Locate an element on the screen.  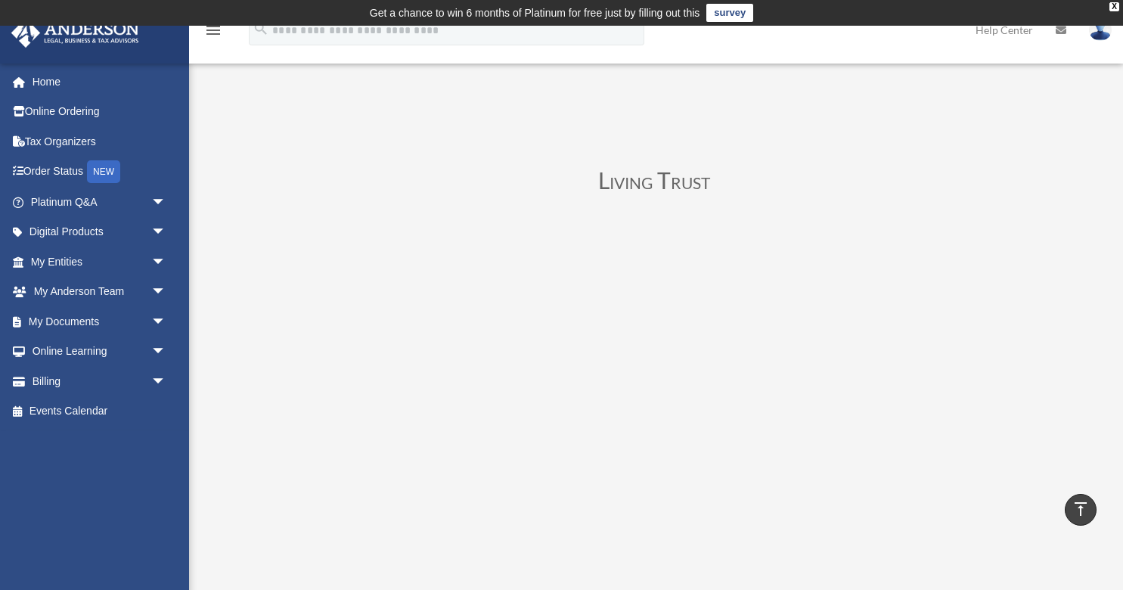
img: User Pic is located at coordinates (1100, 29).